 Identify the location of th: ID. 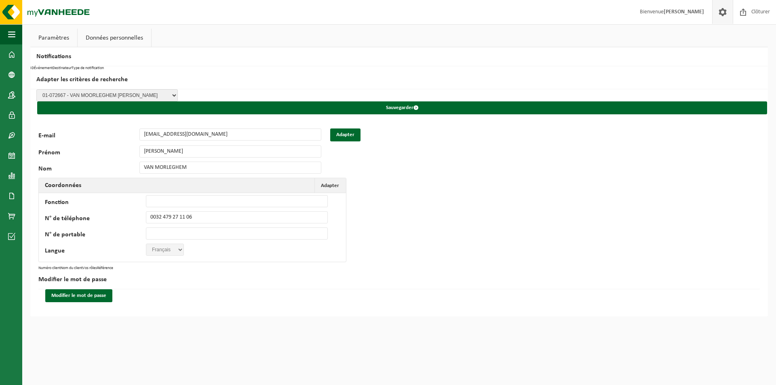
(32, 68).